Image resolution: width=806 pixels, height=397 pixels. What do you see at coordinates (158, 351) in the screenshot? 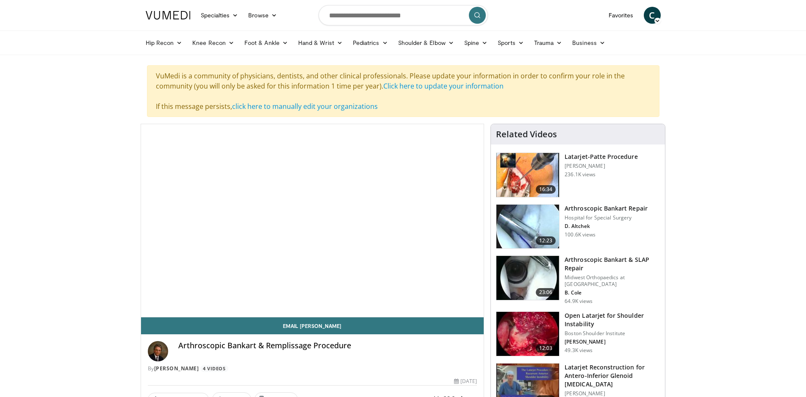
I see `img: Avatar` at bounding box center [158, 351].